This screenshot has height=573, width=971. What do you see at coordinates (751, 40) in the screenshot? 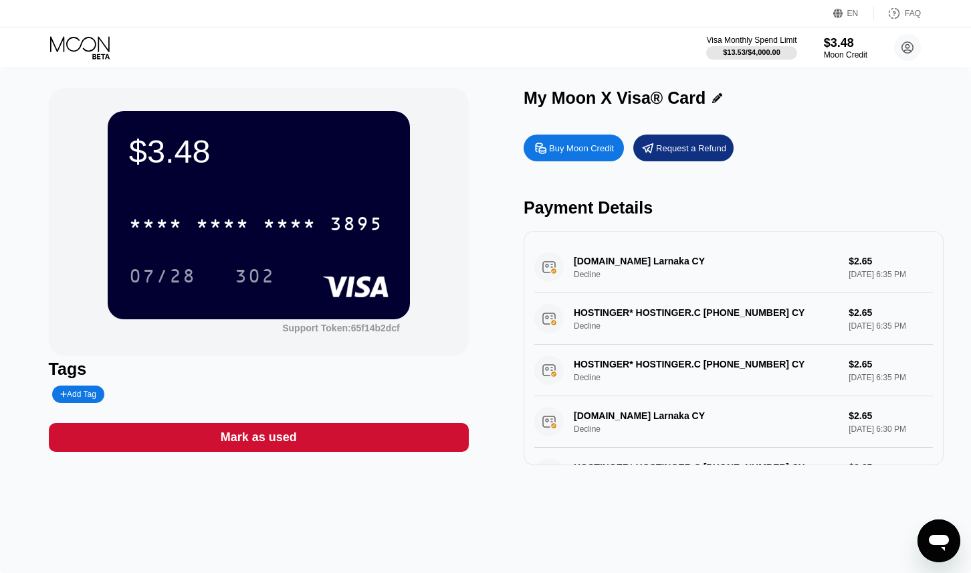
I see `div: Visa Monthly Spend Limit` at bounding box center [751, 40].